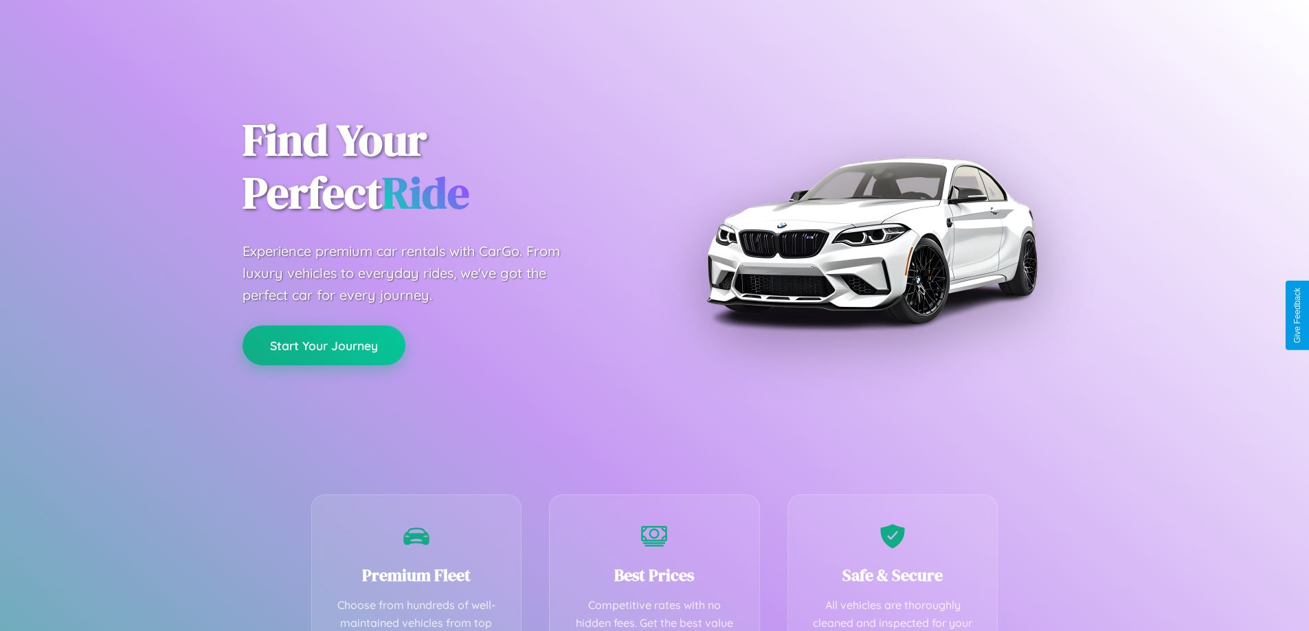  What do you see at coordinates (654, 575) in the screenshot?
I see `h3: Best Prices` at bounding box center [654, 575].